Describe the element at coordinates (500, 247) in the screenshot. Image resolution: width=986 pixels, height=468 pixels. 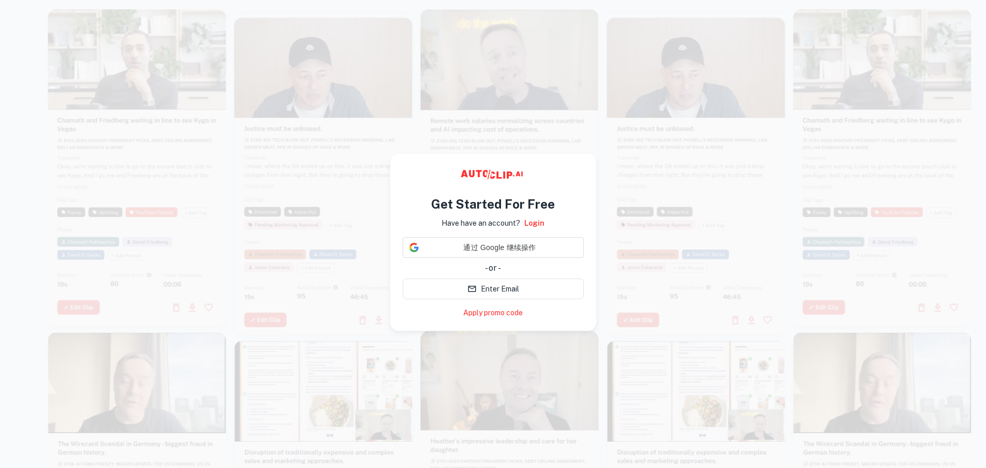
I see `span: 通过 Google 继续操作` at that location.